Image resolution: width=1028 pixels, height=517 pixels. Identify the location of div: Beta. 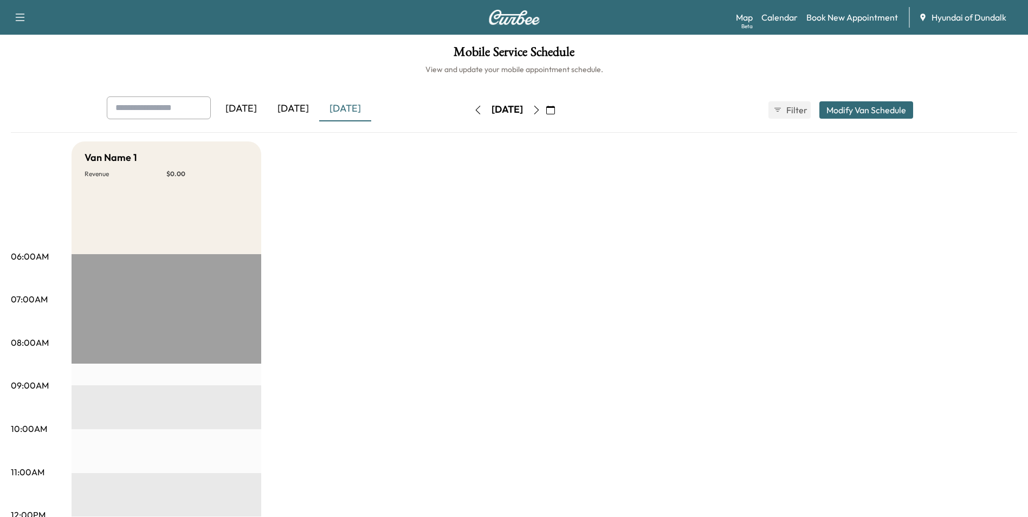
(747, 26).